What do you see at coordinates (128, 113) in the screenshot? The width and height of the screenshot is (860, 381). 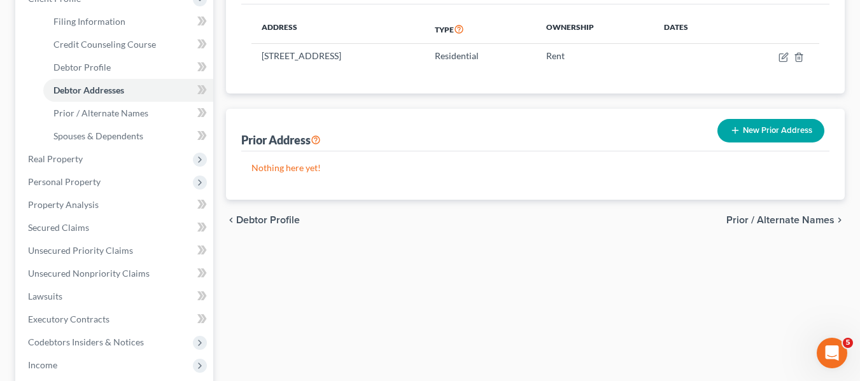 I see `a: Prior / Alternate Names` at bounding box center [128, 113].